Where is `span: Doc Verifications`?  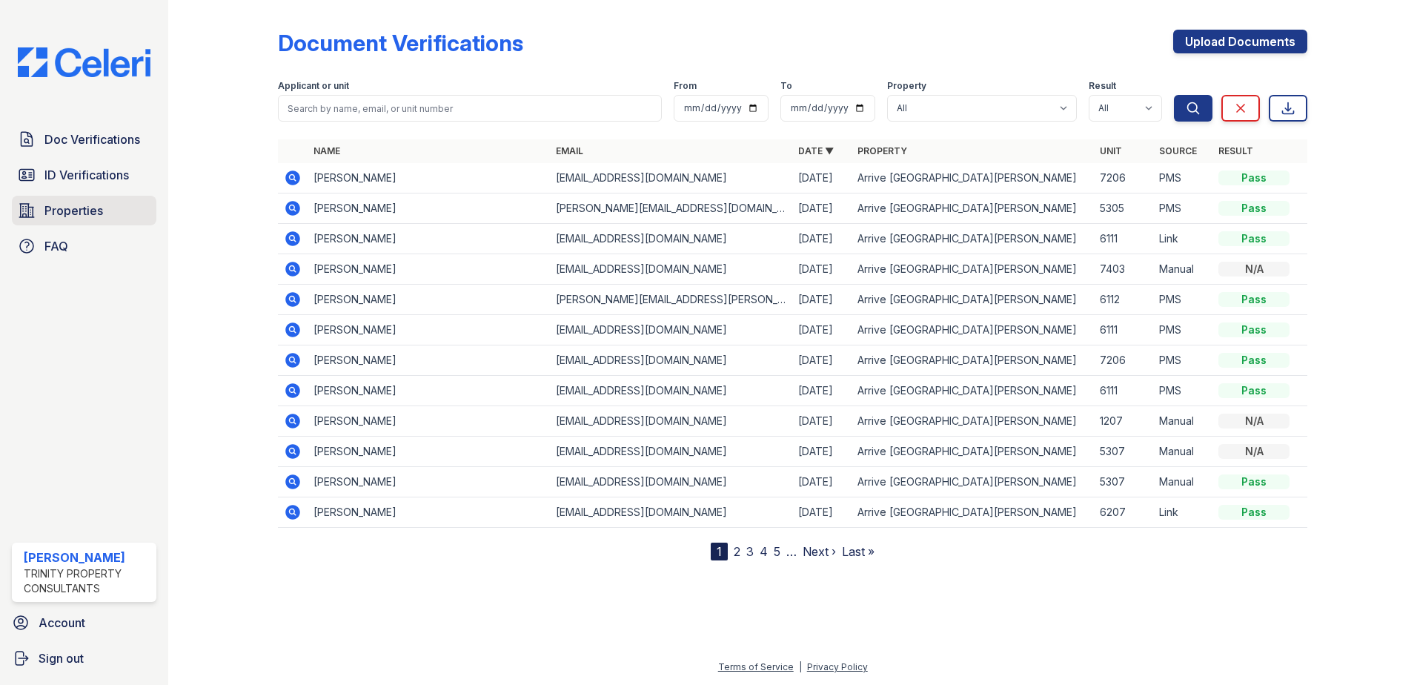
span: Doc Verifications is located at coordinates (92, 139).